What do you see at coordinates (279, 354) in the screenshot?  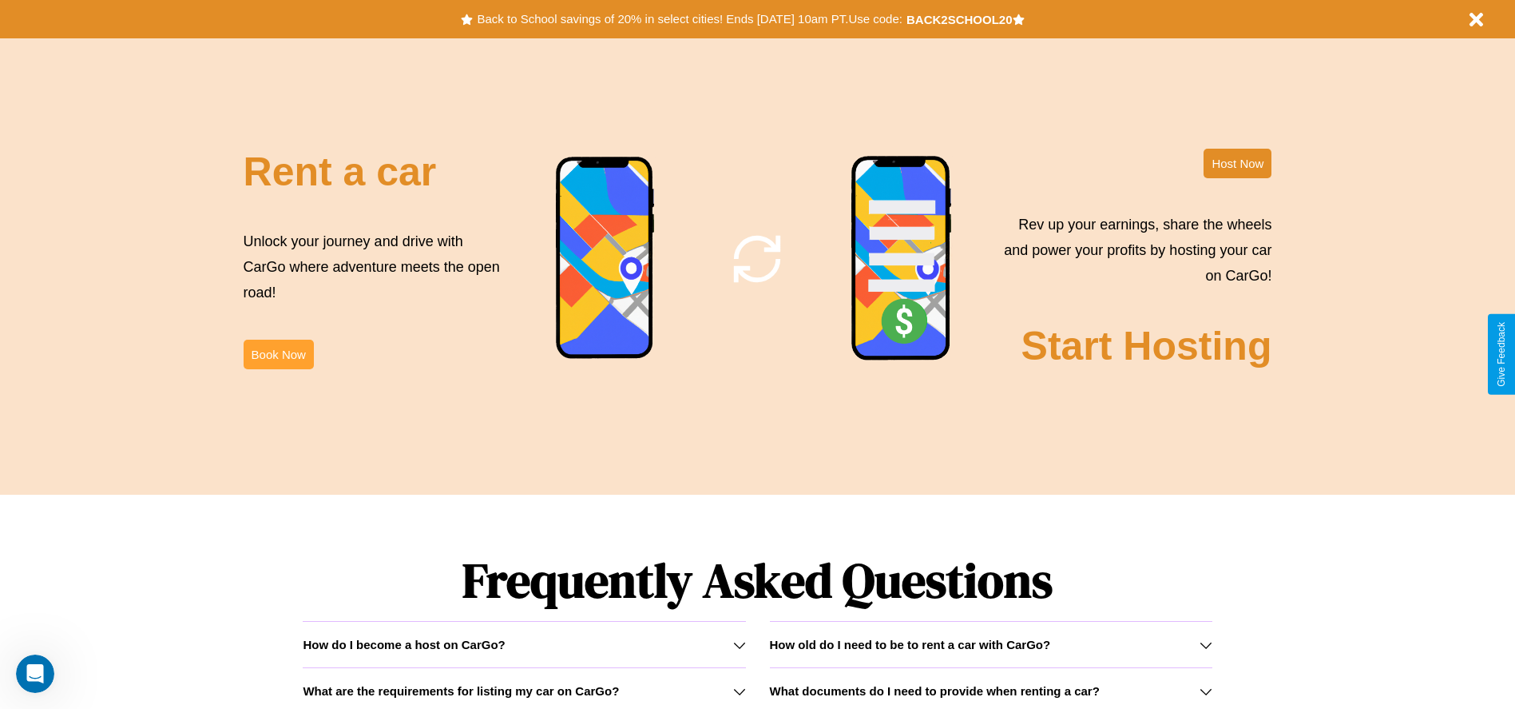 I see `button: Book Now` at bounding box center [279, 354].